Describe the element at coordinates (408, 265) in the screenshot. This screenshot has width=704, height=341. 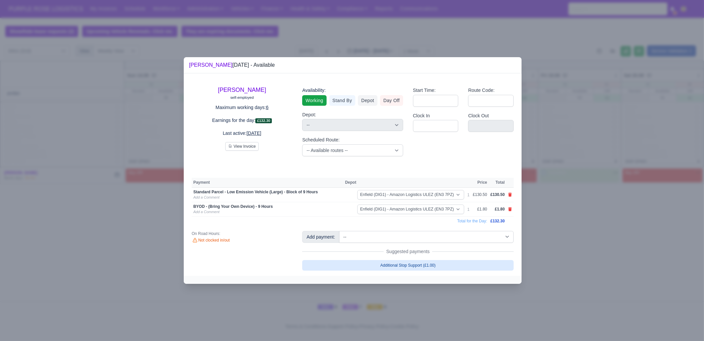
I see `a: Additional Stop Support (£1.00)` at that location.